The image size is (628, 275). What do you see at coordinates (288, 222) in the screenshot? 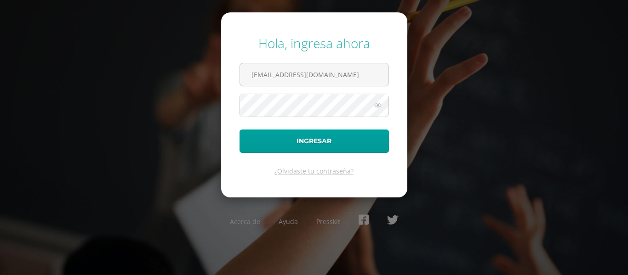
I see `a: Ayuda` at bounding box center [288, 222].